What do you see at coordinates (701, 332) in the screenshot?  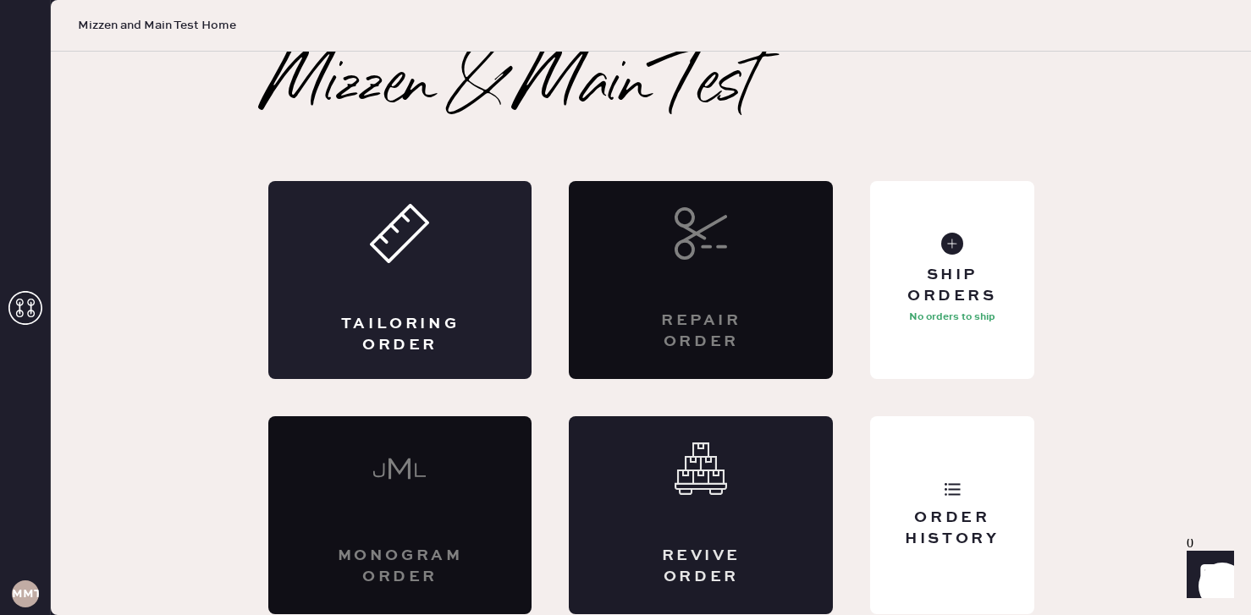 I see `div: Repair Order` at bounding box center [701, 332].